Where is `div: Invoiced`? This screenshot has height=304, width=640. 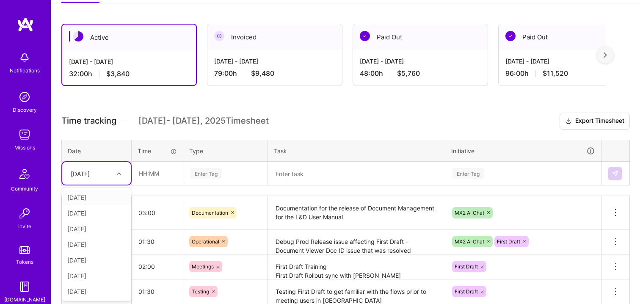 div: Invoiced is located at coordinates (275, 37).